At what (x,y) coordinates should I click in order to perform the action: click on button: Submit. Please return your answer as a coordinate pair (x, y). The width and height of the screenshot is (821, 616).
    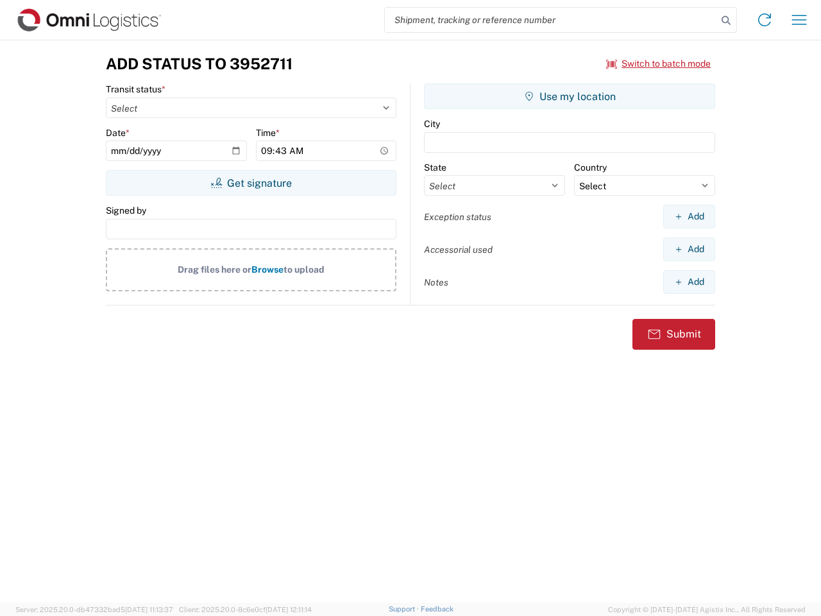
    Looking at the image, I should click on (673, 334).